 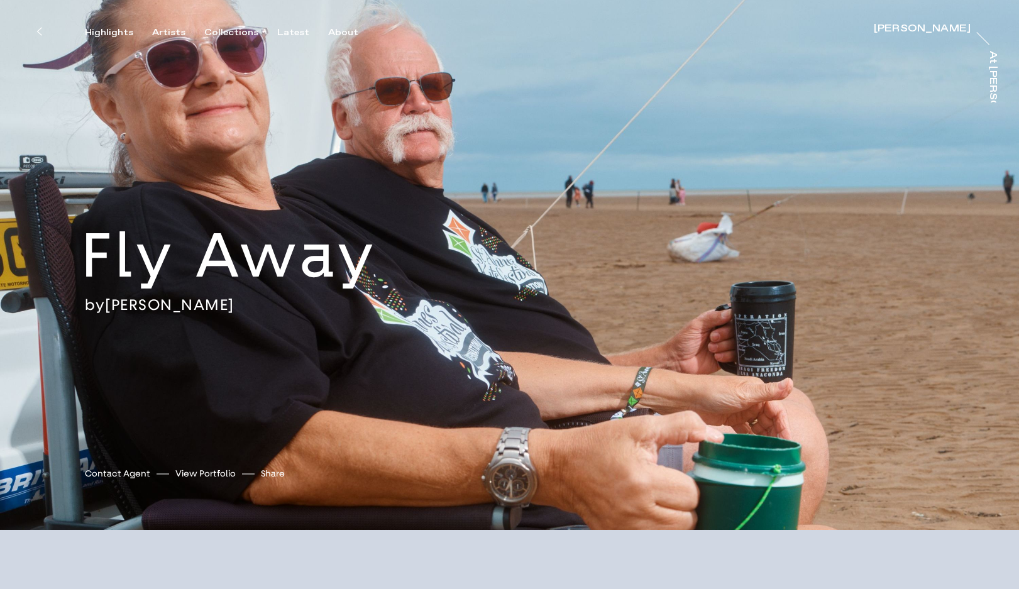 What do you see at coordinates (95, 304) in the screenshot?
I see `span: by` at bounding box center [95, 304].